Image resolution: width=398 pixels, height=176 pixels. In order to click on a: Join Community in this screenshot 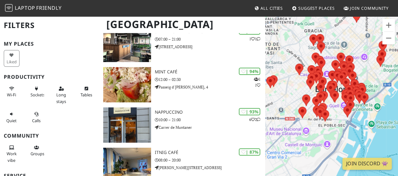, I will do `click(366, 8)`.